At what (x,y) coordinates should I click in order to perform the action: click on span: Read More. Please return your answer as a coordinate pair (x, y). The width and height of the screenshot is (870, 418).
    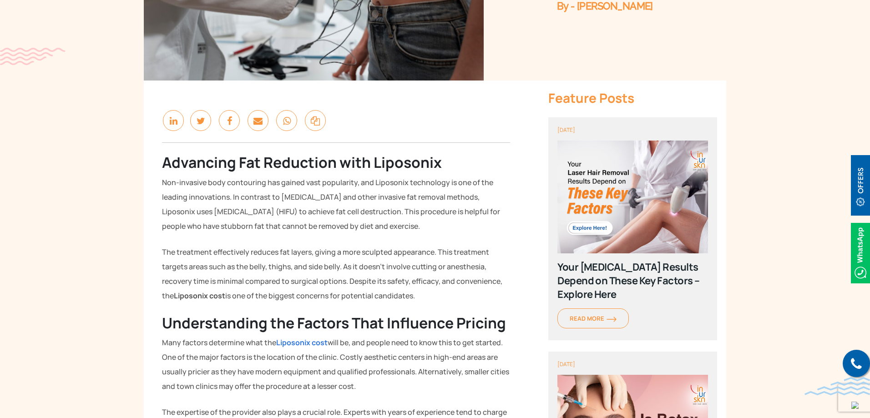
    Looking at the image, I should click on (593, 318).